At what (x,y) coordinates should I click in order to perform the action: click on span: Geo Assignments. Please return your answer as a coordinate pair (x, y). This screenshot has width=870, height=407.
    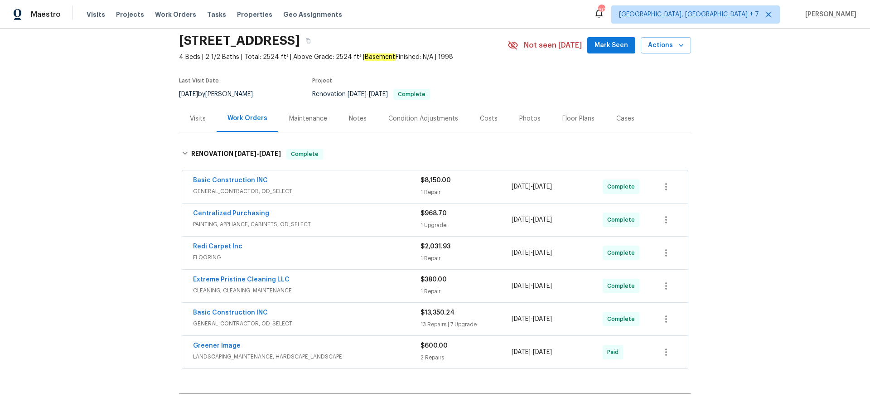
    Looking at the image, I should click on (313, 15).